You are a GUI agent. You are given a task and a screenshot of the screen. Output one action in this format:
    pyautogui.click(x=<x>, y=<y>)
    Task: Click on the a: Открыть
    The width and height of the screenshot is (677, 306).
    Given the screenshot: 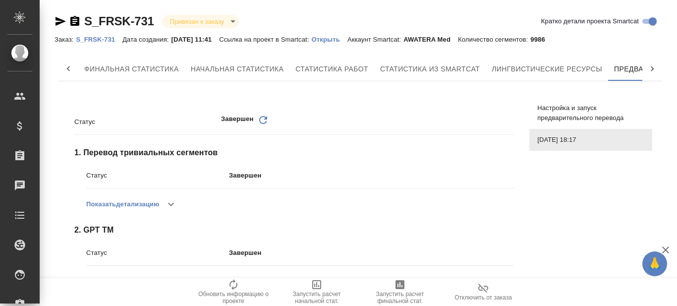 What is the action you would take?
    pyautogui.click(x=329, y=39)
    